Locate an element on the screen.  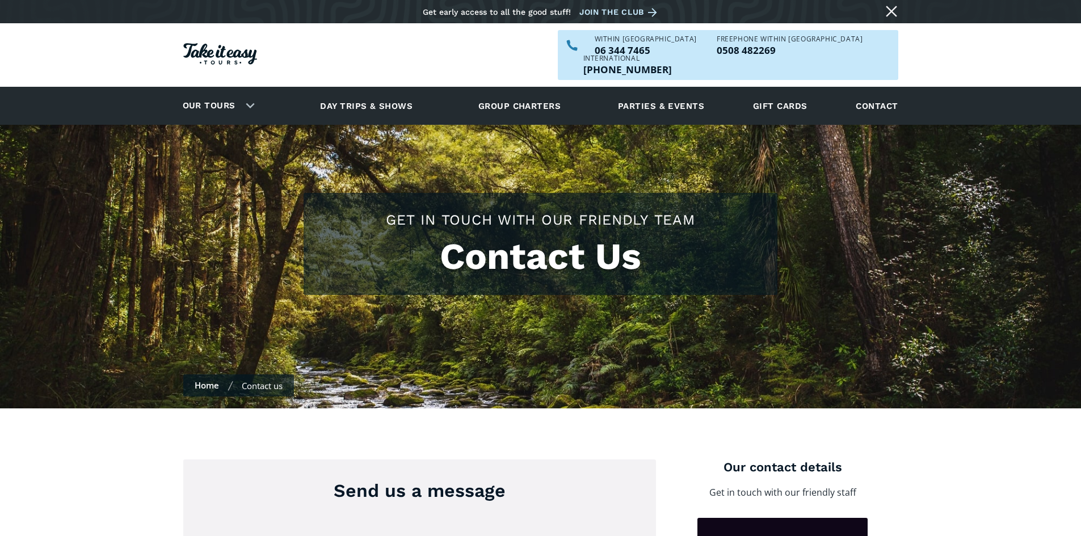
h2: GET IN TOUCH WITH OUR FRIENDLY TEAM is located at coordinates (540, 220).